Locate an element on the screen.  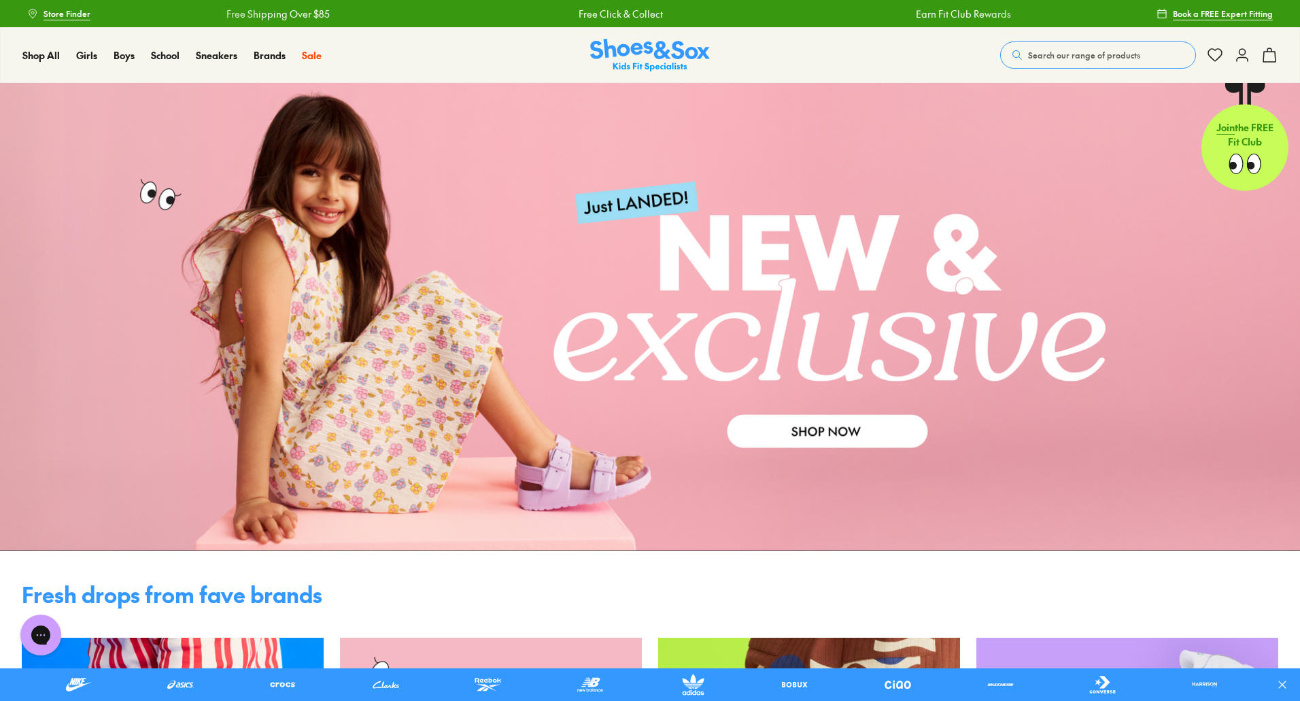
span: Sale is located at coordinates (311, 55).